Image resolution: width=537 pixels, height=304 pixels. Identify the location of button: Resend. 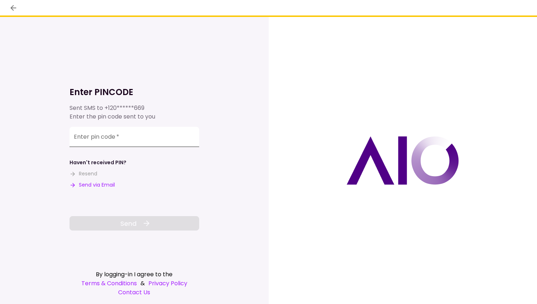
(83, 174).